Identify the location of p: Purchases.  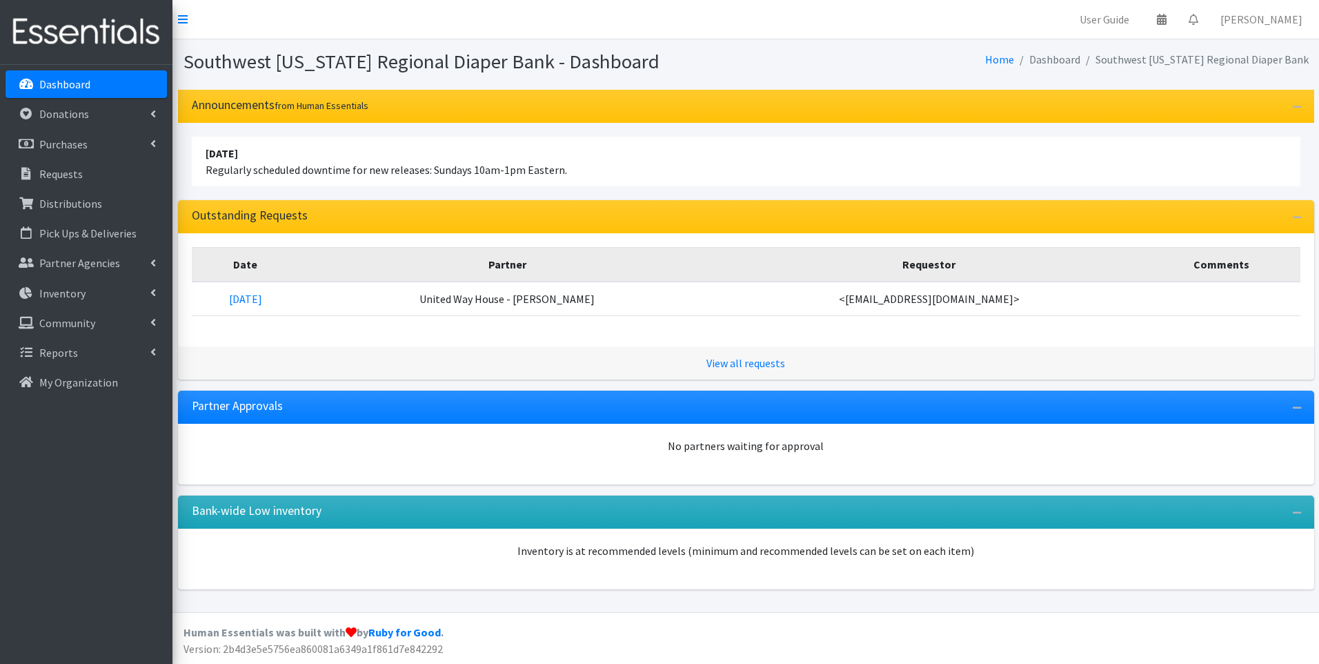
(63, 144).